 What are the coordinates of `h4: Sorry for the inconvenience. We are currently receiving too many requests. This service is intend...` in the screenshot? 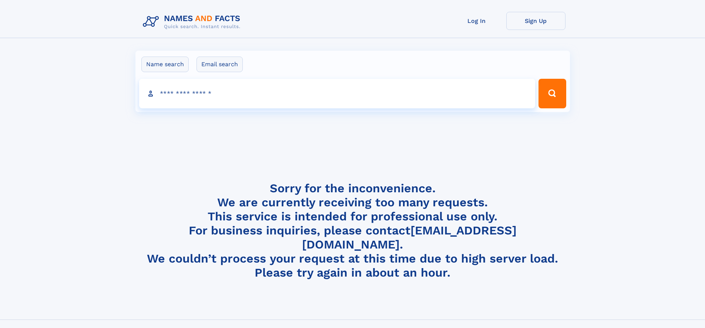 It's located at (353, 231).